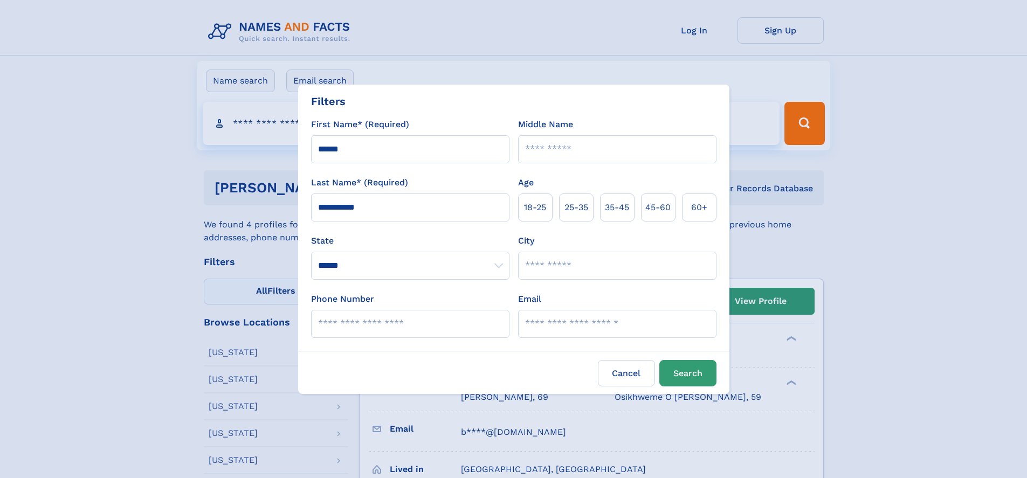 This screenshot has width=1027, height=478. Describe the element at coordinates (342, 299) in the screenshot. I see `label: Phone Number` at that location.